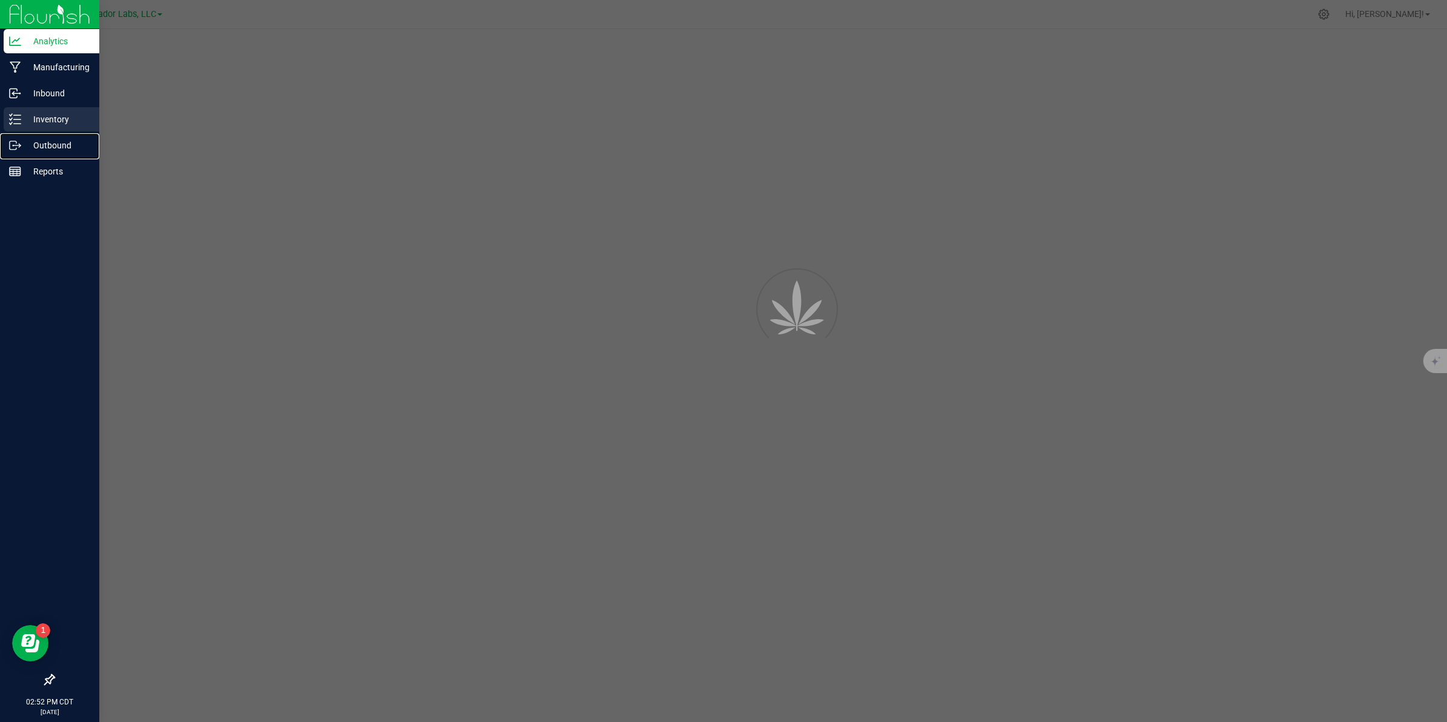 This screenshot has height=722, width=1447. Describe the element at coordinates (58, 67) in the screenshot. I see `p: Manufacturing` at that location.